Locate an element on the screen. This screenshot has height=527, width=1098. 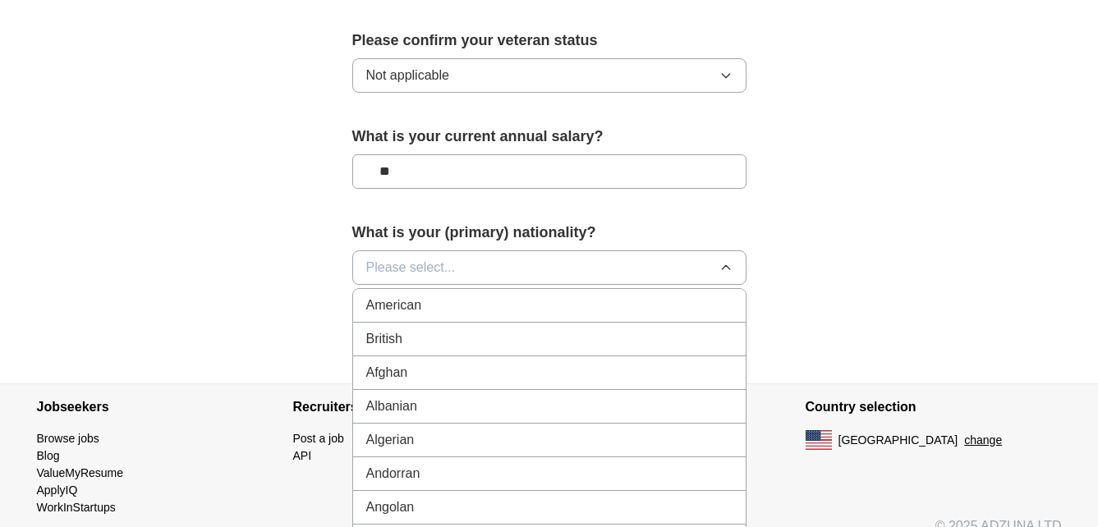
a: ValueMyResume is located at coordinates (80, 473).